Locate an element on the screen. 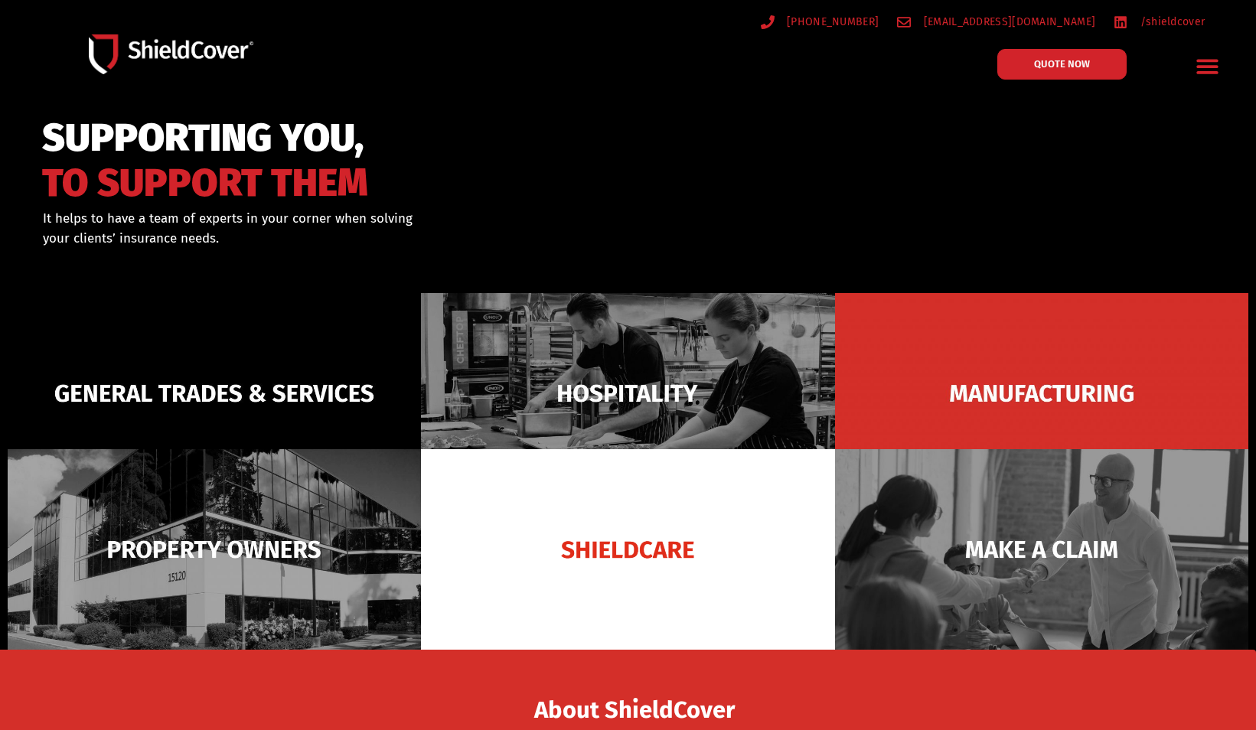  span: /shieldcover is located at coordinates (1171, 21).